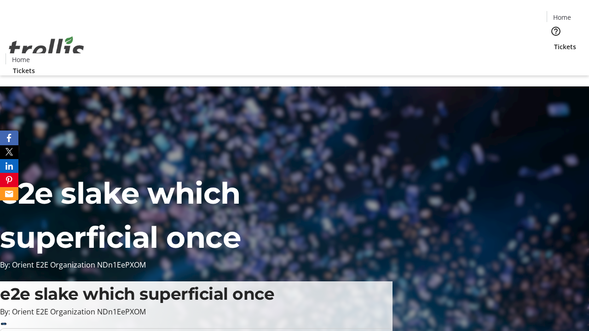 The width and height of the screenshot is (589, 331). What do you see at coordinates (46, 49) in the screenshot?
I see `img: Orient E2E Organization NDn1EePXOM's Logo` at bounding box center [46, 49].